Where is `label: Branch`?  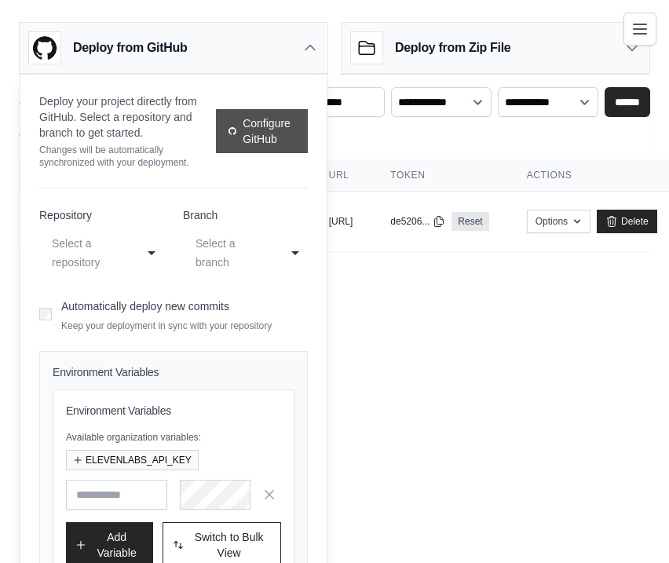
label: Branch is located at coordinates (245, 215).